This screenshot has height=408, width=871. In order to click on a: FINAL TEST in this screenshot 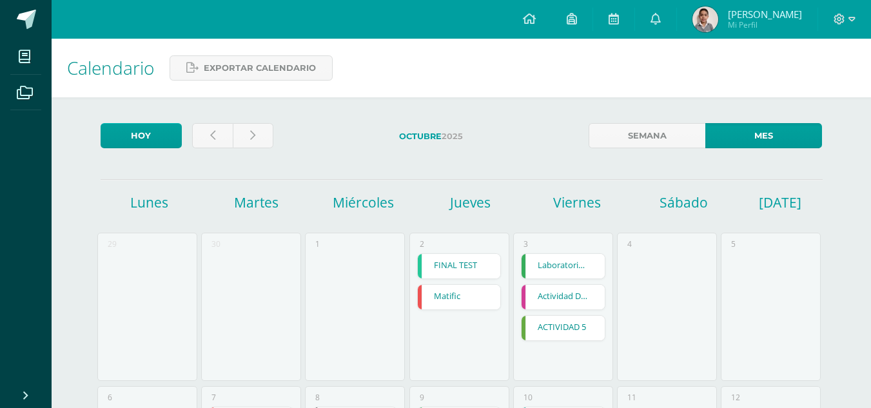, I will do `click(459, 266)`.